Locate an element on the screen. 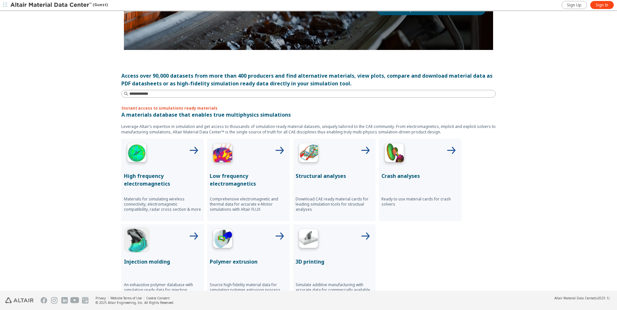  button: Polymer Extrusion IconPolymer extrusionSource high fidelity material data for simulating polymer ... is located at coordinates (248, 266).